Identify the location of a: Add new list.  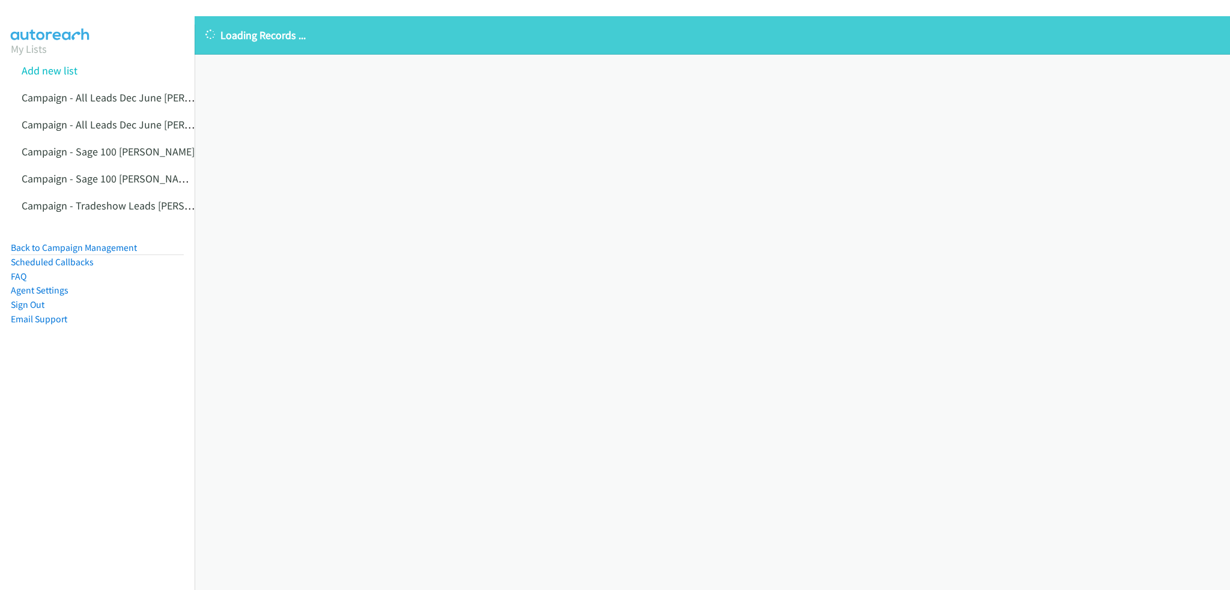
(49, 70).